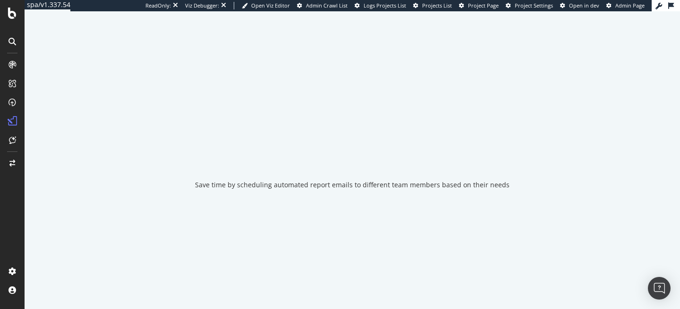  Describe the element at coordinates (385, 5) in the screenshot. I see `span: Logs Projects List` at that location.